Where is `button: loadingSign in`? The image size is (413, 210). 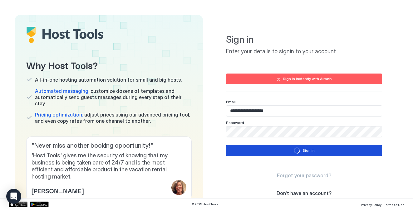
button: loadingSign in is located at coordinates (304, 151).